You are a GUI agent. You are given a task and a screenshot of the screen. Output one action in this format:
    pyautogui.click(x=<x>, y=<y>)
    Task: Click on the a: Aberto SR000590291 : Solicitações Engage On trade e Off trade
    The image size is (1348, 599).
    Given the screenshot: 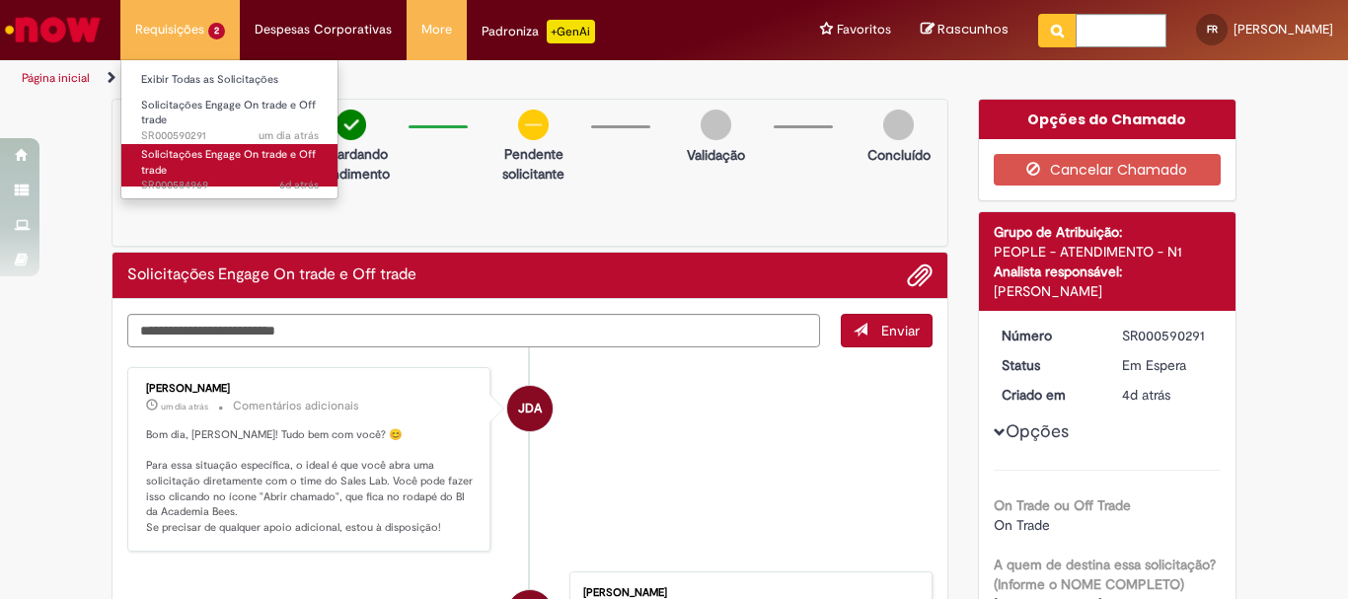 What is the action you would take?
    pyautogui.click(x=230, y=115)
    